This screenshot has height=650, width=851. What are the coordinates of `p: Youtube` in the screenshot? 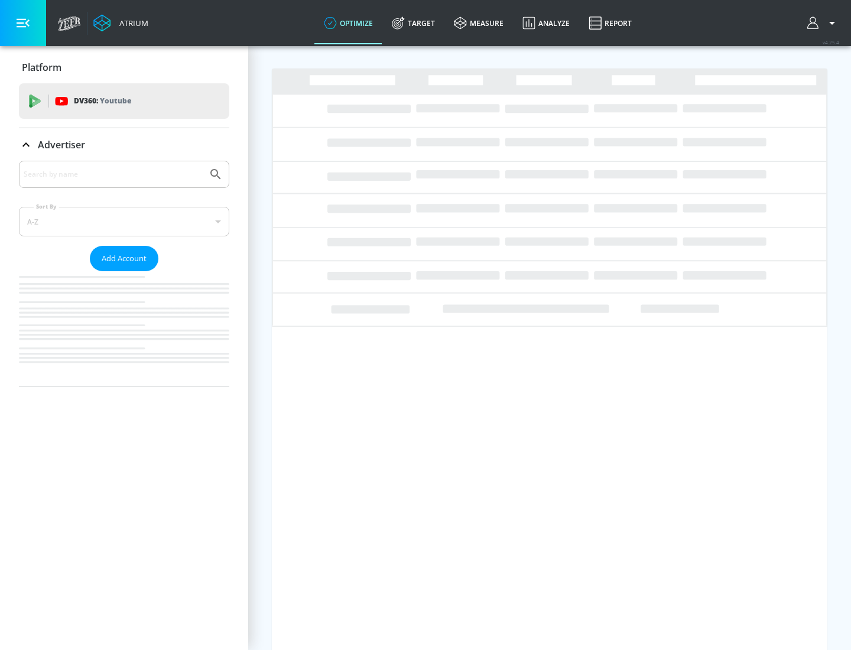 It's located at (115, 100).